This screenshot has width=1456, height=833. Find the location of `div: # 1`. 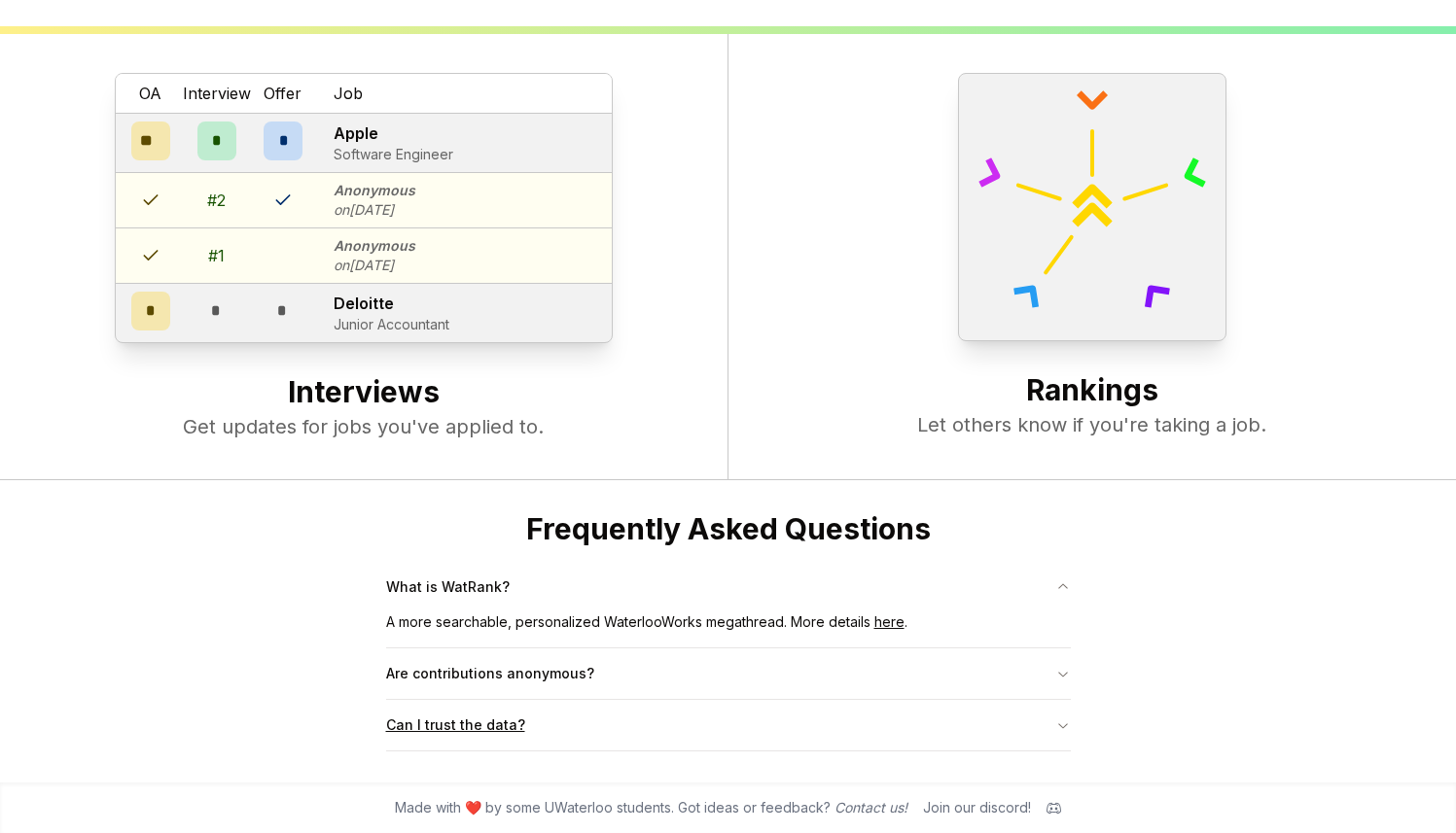

div: # 1 is located at coordinates (216, 255).